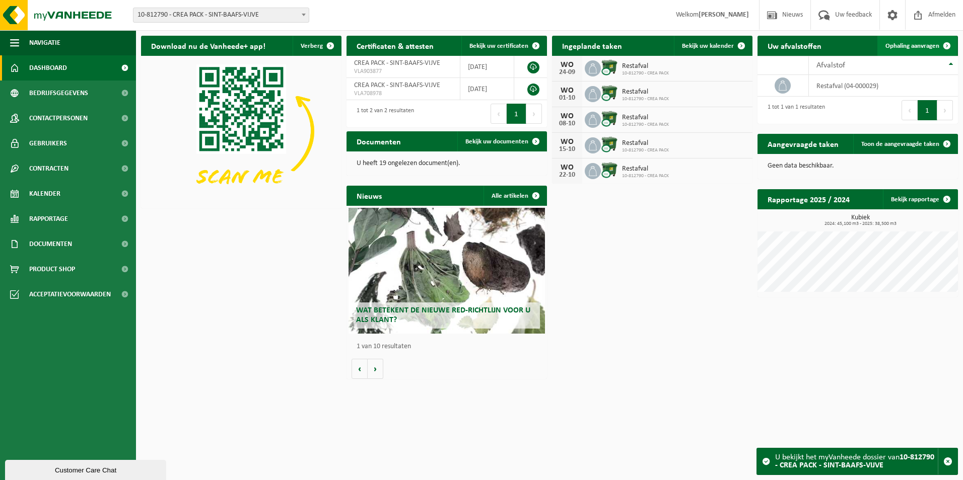 This screenshot has width=963, height=480. What do you see at coordinates (919, 199) in the screenshot?
I see `a: Bekijk rapportage` at bounding box center [919, 199].